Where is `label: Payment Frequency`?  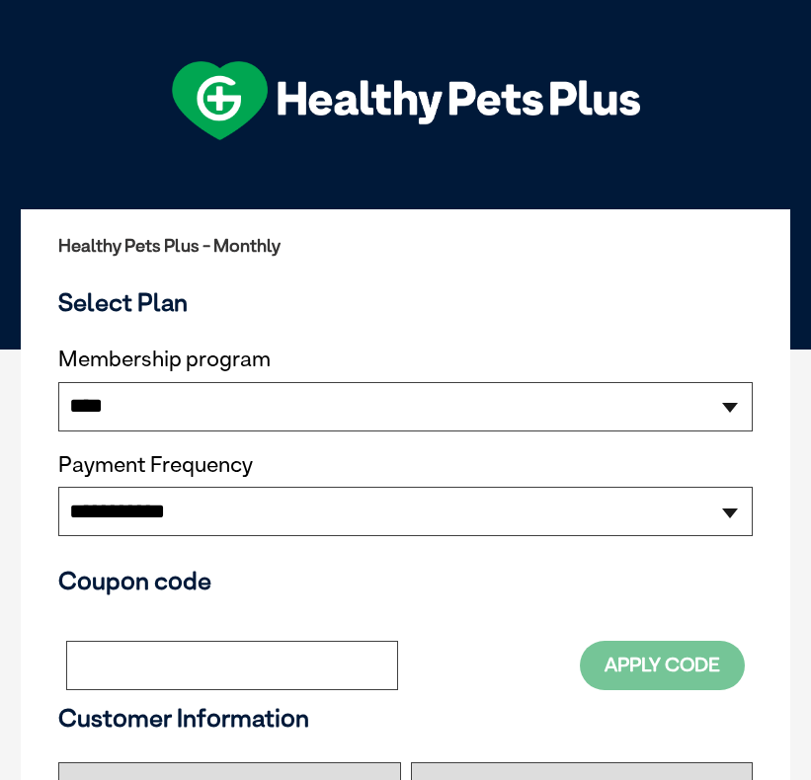
label: Payment Frequency is located at coordinates (155, 465).